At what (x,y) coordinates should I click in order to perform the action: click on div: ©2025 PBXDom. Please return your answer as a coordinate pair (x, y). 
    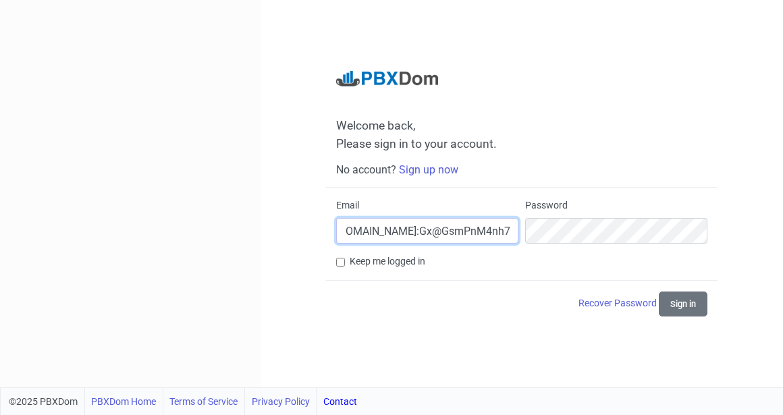
    Looking at the image, I should click on (183, 401).